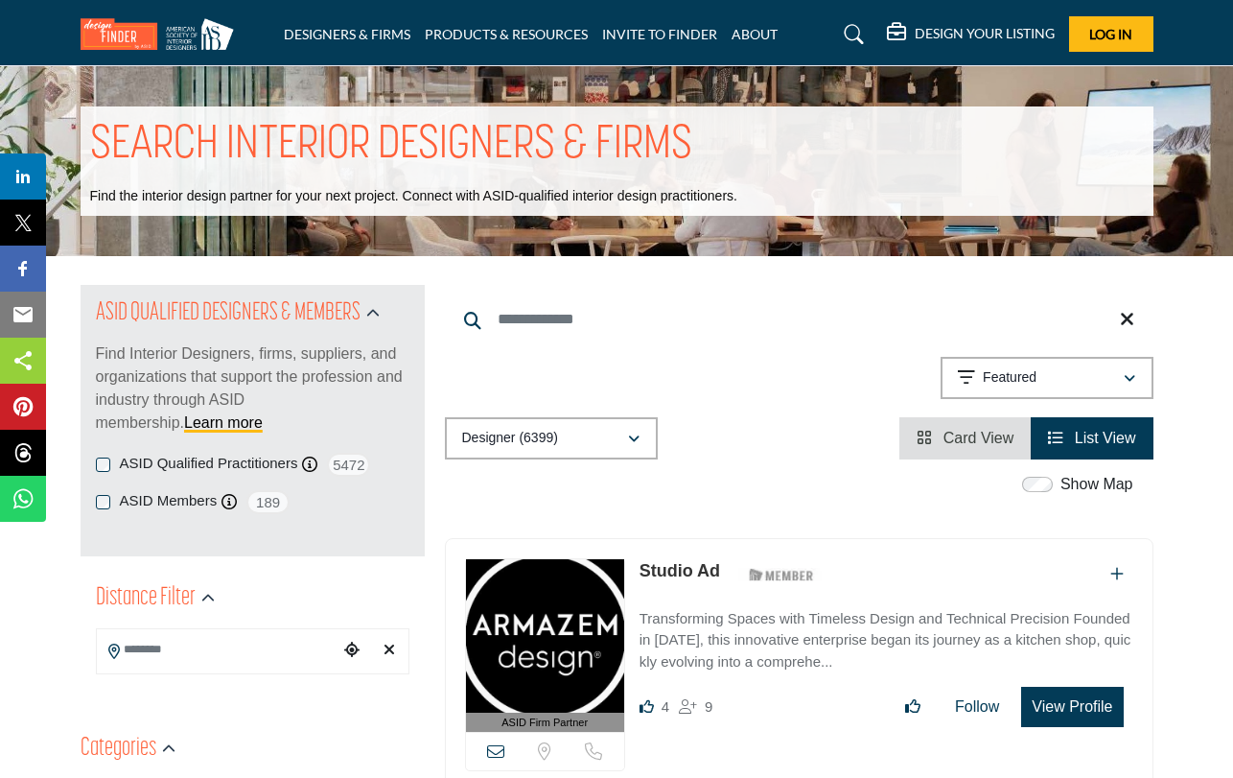 This screenshot has width=1233, height=778. I want to click on span: Log In, so click(1111, 34).